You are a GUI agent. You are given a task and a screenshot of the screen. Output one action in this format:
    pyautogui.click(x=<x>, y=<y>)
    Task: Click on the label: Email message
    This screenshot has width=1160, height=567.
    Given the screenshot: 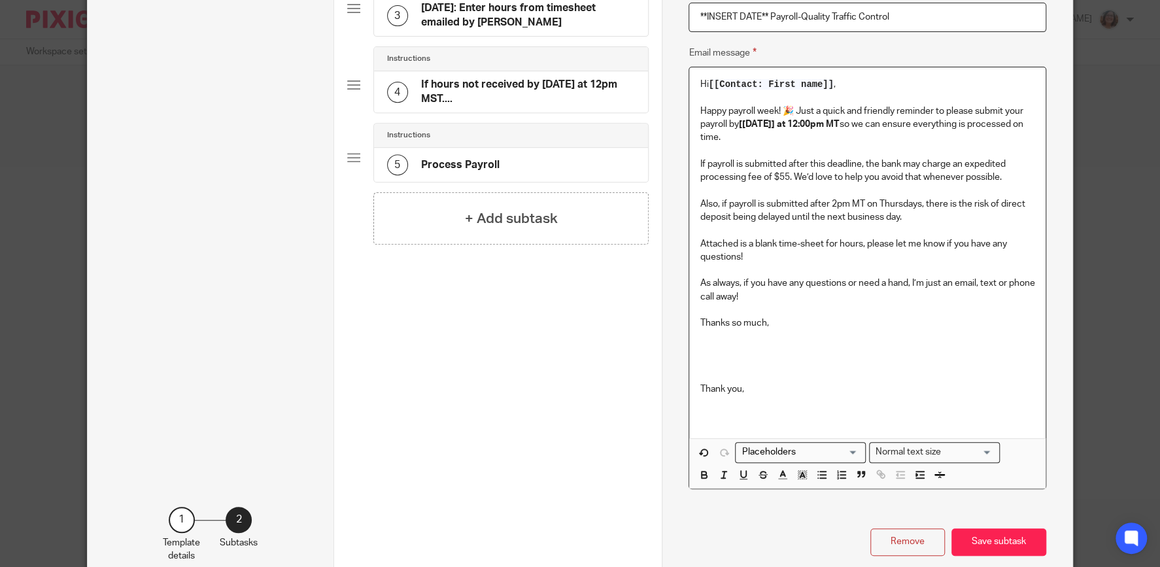 What is the action you would take?
    pyautogui.click(x=722, y=52)
    